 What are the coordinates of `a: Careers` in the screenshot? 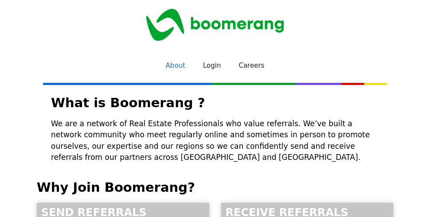 It's located at (252, 66).